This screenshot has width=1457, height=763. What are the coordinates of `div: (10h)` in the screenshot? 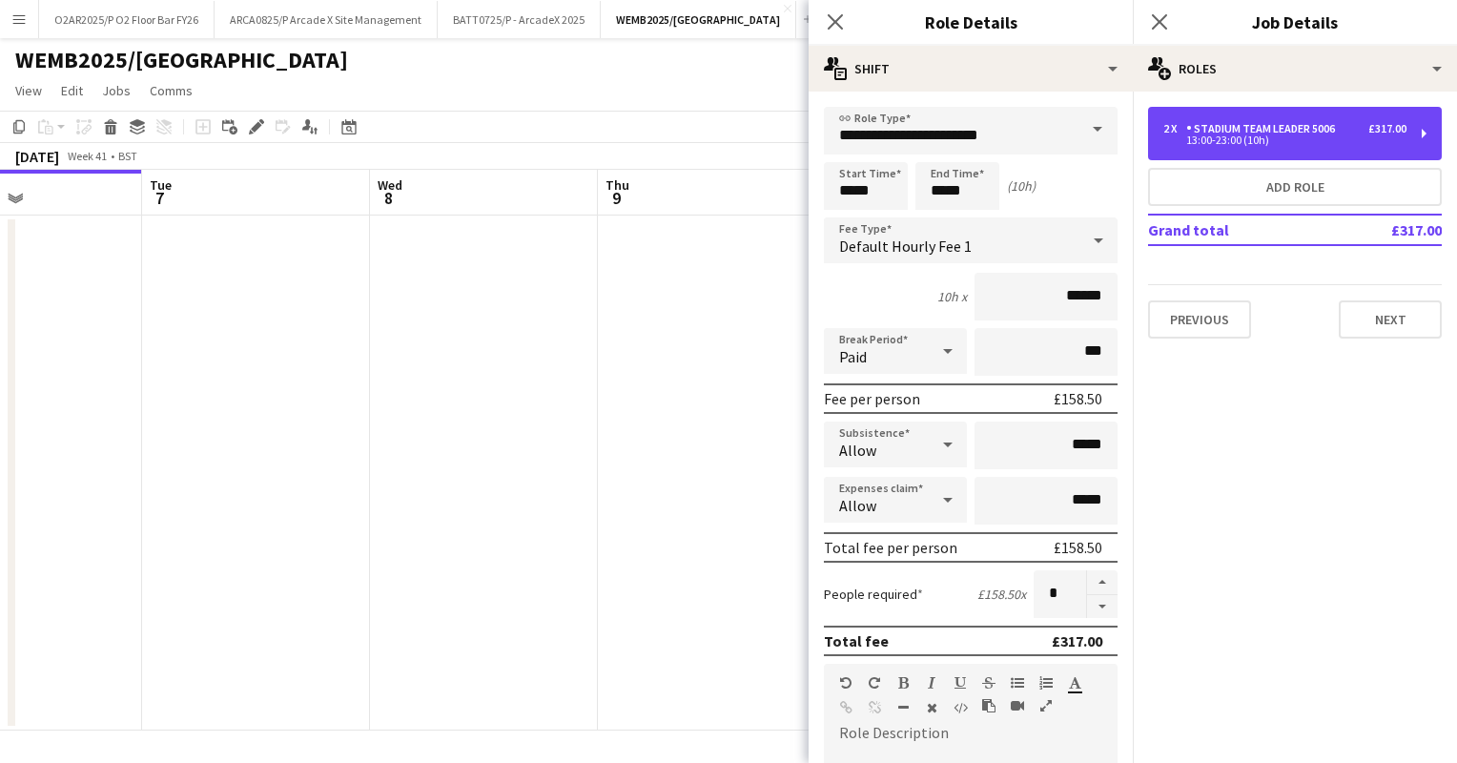 It's located at (1021, 186).